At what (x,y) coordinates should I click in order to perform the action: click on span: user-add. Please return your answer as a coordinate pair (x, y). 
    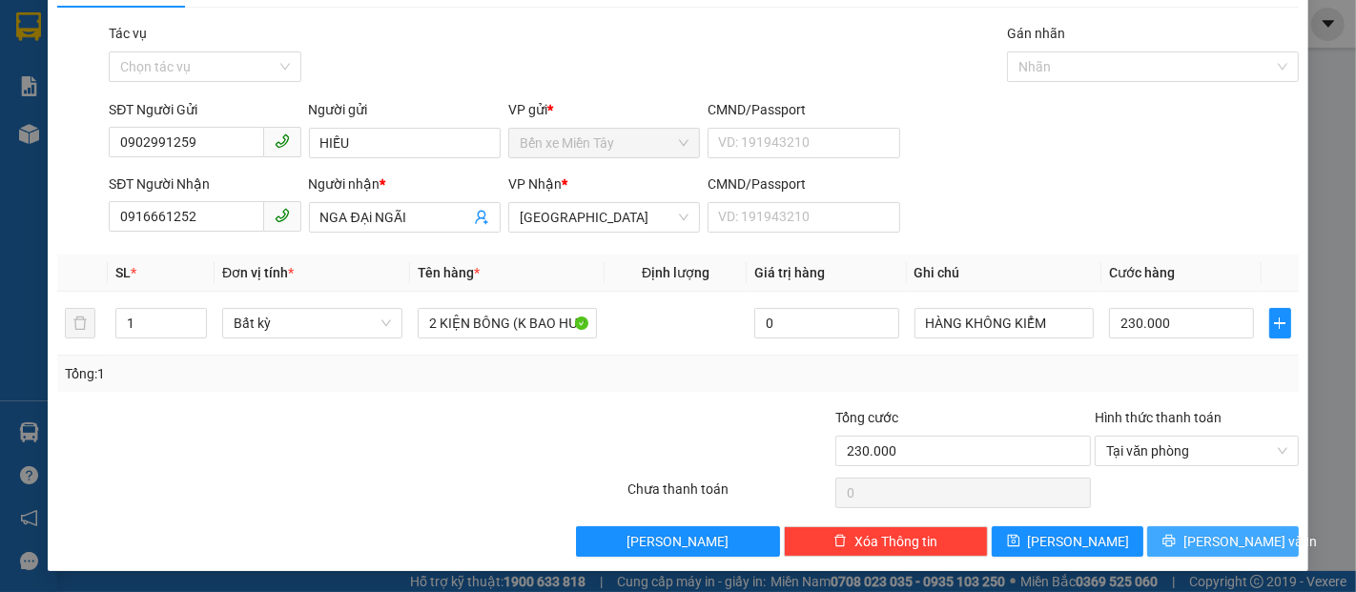
    Looking at the image, I should click on (482, 217).